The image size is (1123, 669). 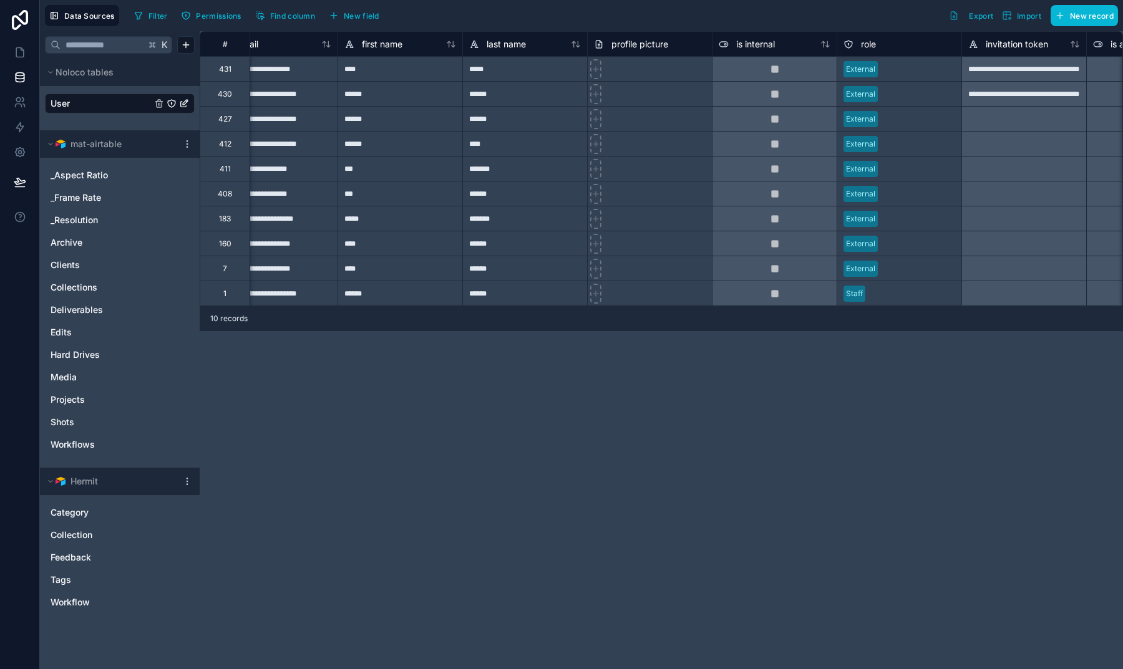 What do you see at coordinates (107, 243) in the screenshot?
I see `a: Archive` at bounding box center [107, 243].